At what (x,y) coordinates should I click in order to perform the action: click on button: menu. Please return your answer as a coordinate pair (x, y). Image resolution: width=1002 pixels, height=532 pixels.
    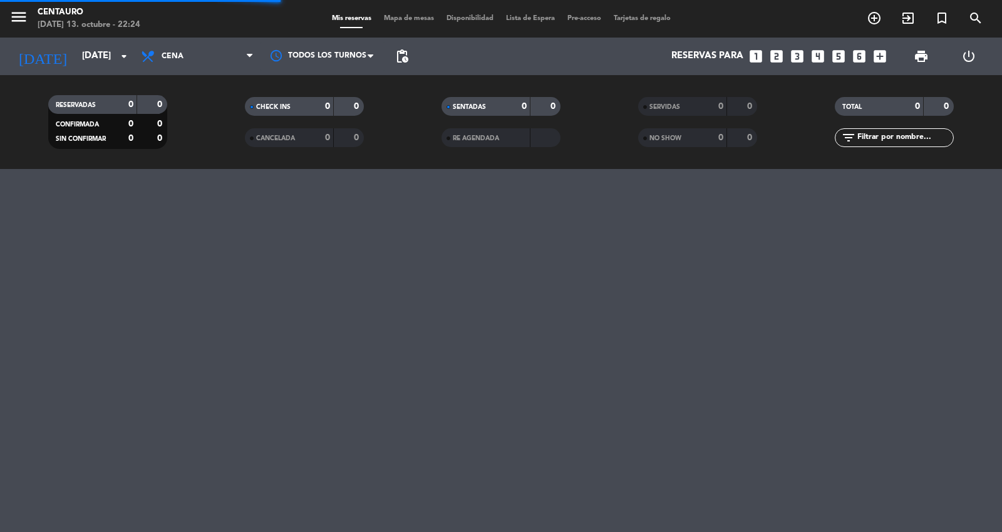
    Looking at the image, I should click on (19, 19).